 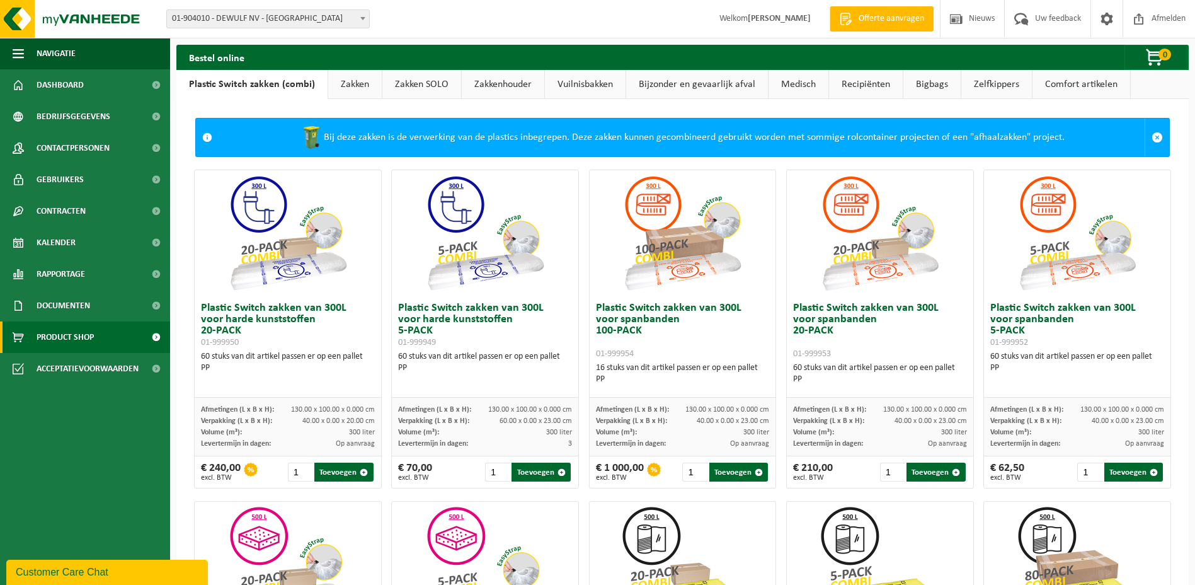 I want to click on img: 01-999950, so click(x=288, y=233).